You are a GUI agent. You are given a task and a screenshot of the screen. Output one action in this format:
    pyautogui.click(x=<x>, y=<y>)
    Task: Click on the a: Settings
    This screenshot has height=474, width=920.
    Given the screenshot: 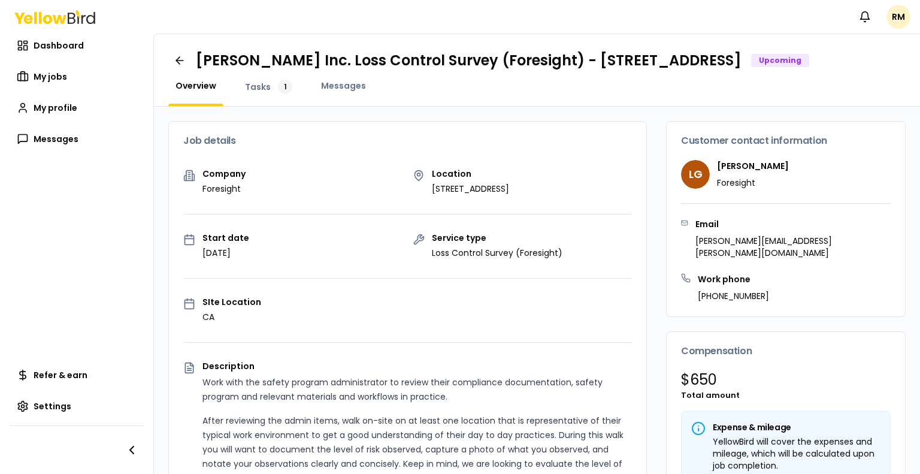 What is the action you would take?
    pyautogui.click(x=77, y=406)
    